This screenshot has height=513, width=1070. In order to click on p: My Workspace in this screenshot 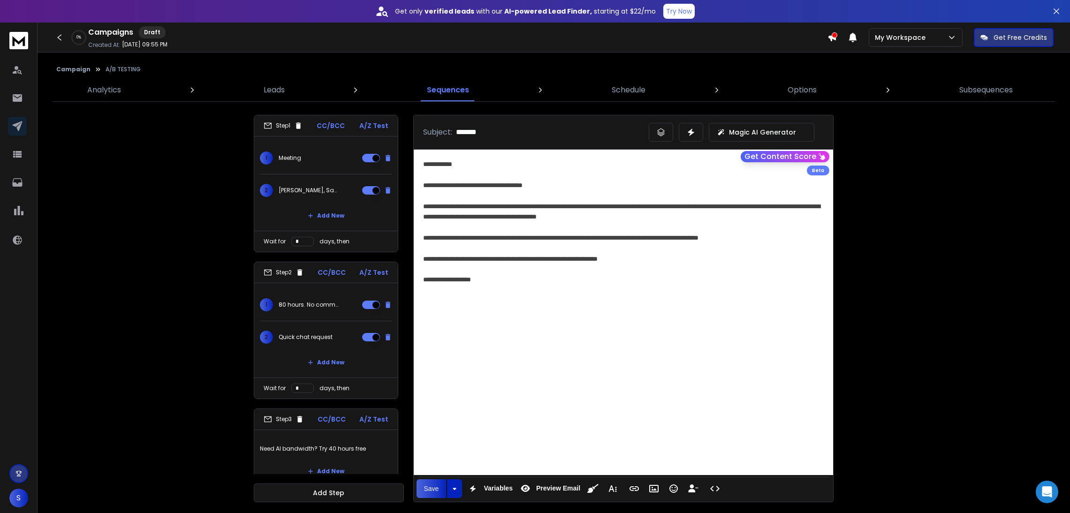, I will do `click(902, 38)`.